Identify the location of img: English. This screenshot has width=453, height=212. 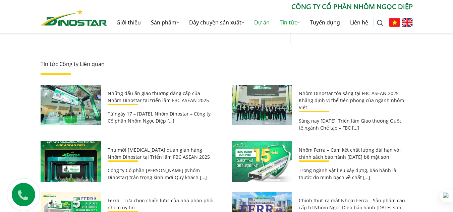
(407, 22).